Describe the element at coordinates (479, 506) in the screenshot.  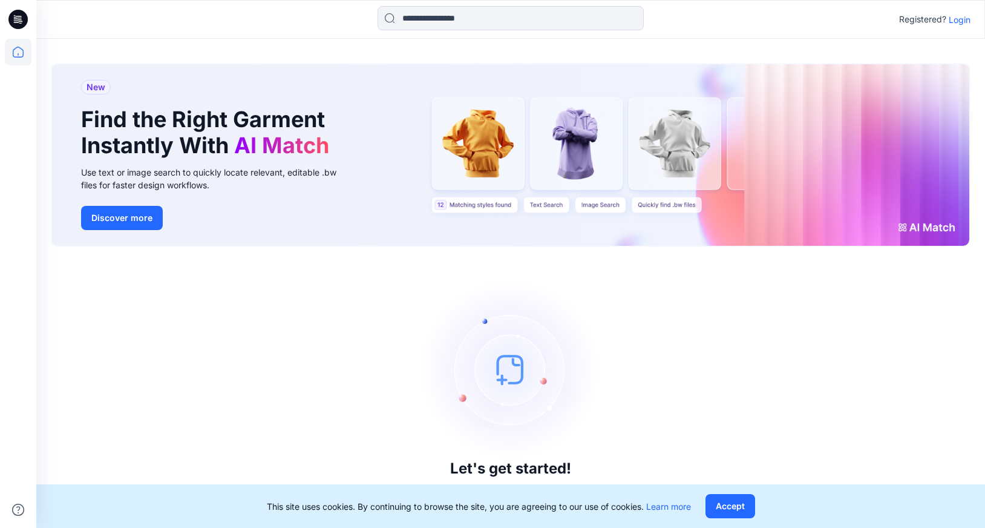
I see `p: This site uses cookies. By continuing to browse the site, you are agreeing to our use of cookies.` at that location.